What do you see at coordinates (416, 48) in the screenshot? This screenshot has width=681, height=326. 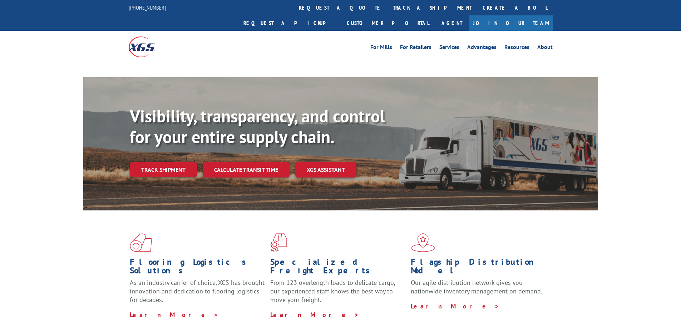 I see `a: For Retailers` at bounding box center [416, 48].